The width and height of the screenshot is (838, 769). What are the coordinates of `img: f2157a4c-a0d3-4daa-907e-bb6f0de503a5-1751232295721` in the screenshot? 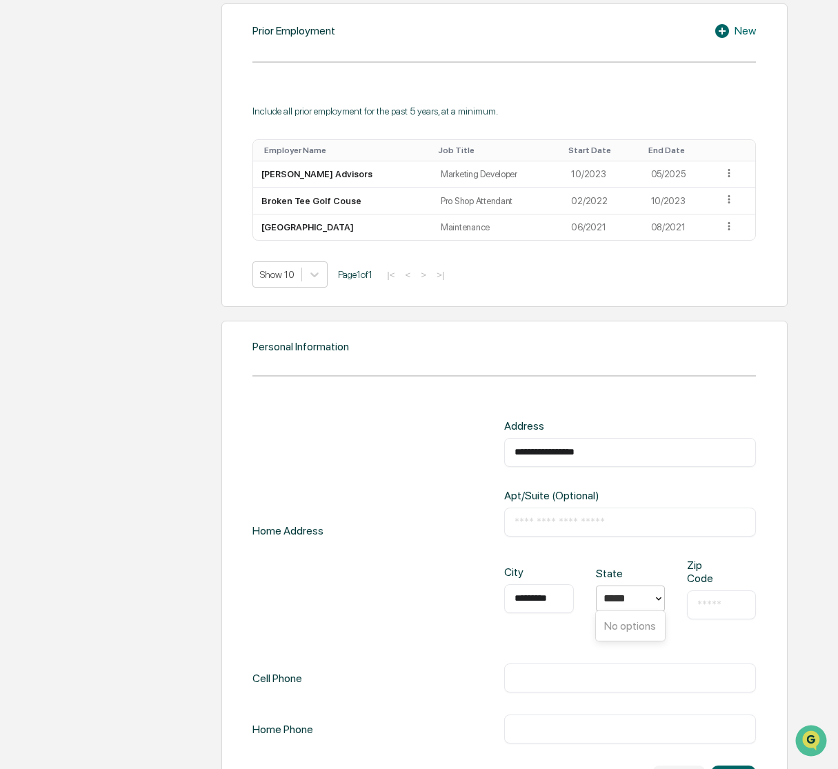 It's located at (17, 17).